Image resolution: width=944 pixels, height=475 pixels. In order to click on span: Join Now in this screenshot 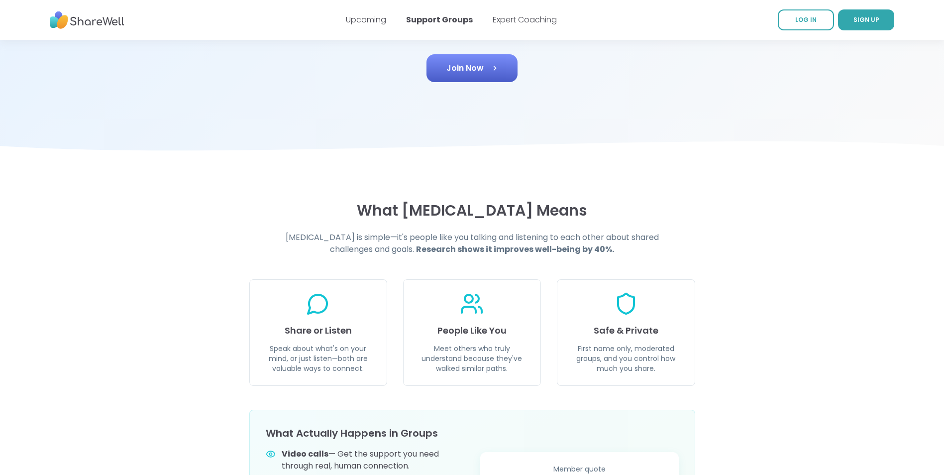, I will do `click(472, 68)`.